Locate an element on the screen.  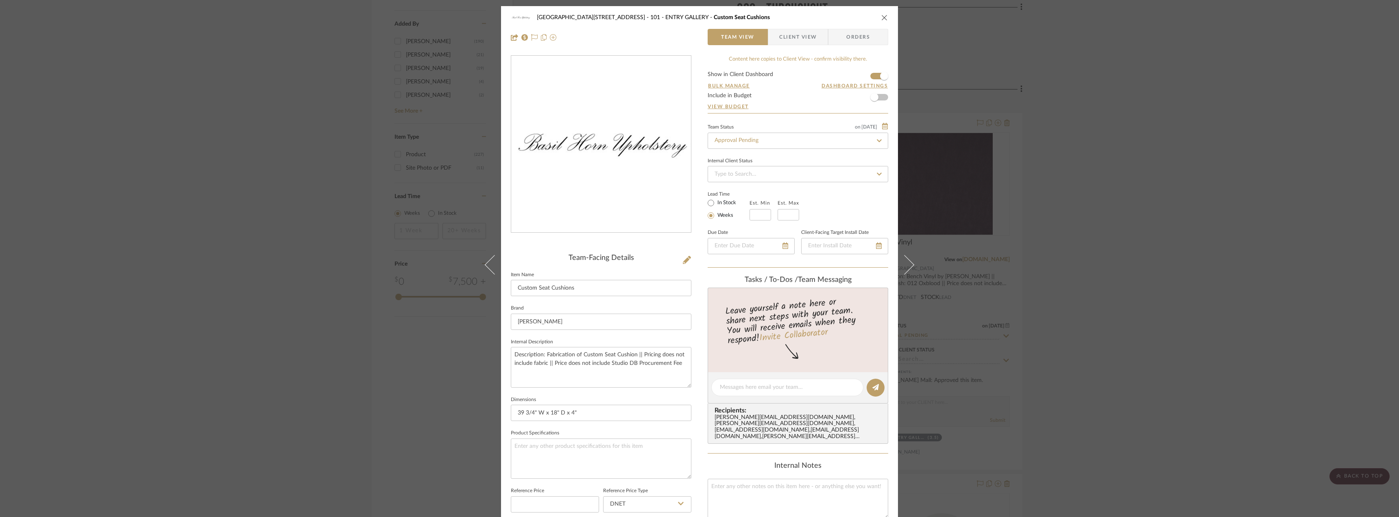
span: Tasks / To-Dos / is located at coordinates (771, 280).